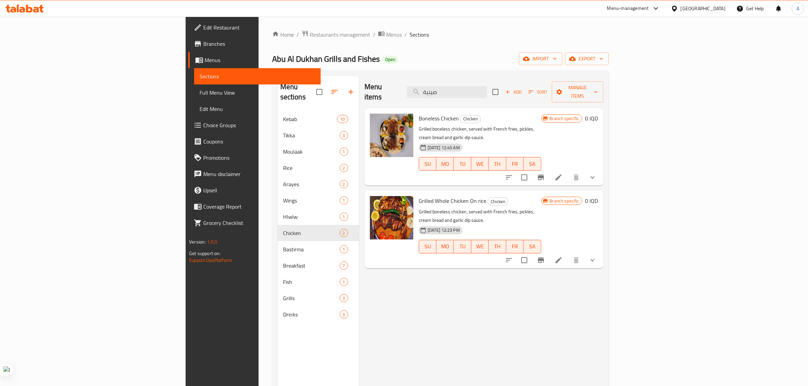  I want to click on span: Open, so click(390, 59).